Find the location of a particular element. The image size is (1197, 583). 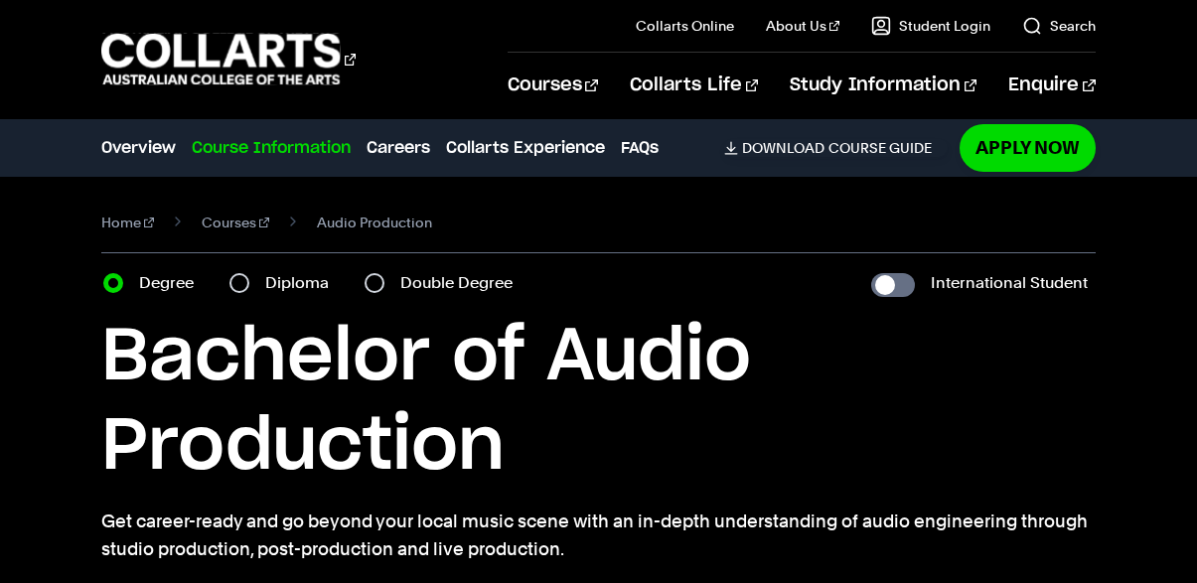

a: DownloadCourse Guide is located at coordinates (836, 148).